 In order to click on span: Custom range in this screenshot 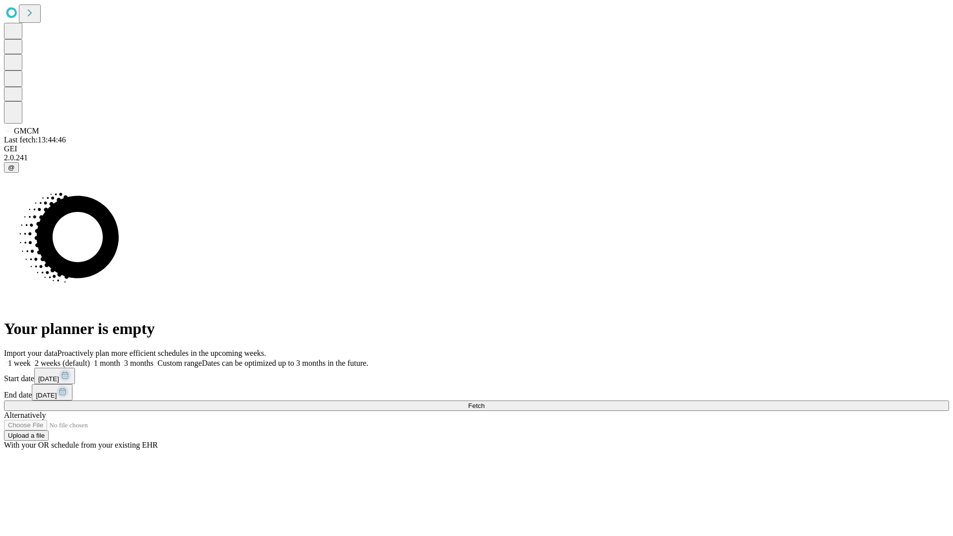, I will do `click(179, 363)`.